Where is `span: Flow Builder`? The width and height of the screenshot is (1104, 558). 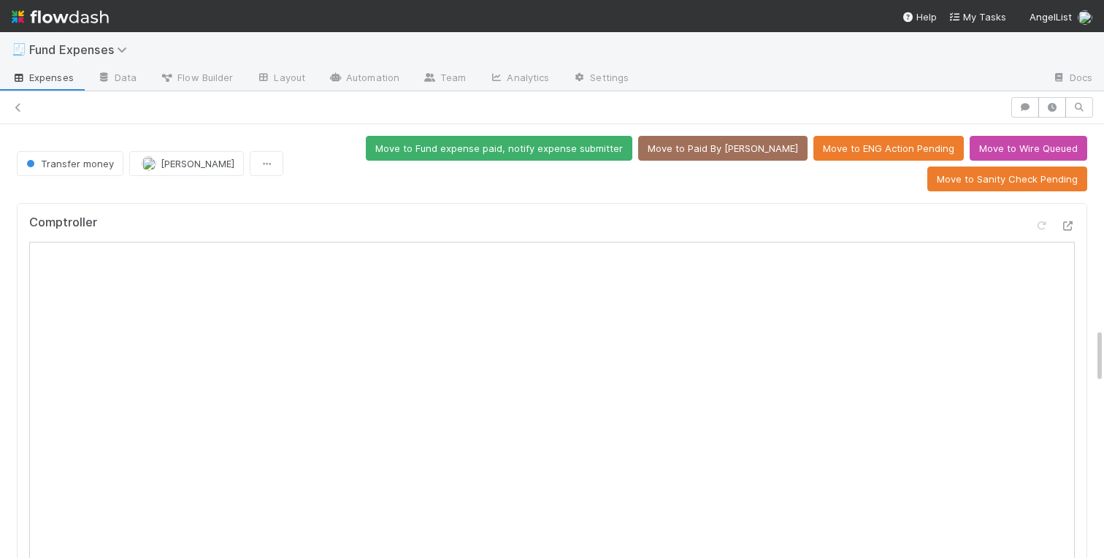 span: Flow Builder is located at coordinates (196, 77).